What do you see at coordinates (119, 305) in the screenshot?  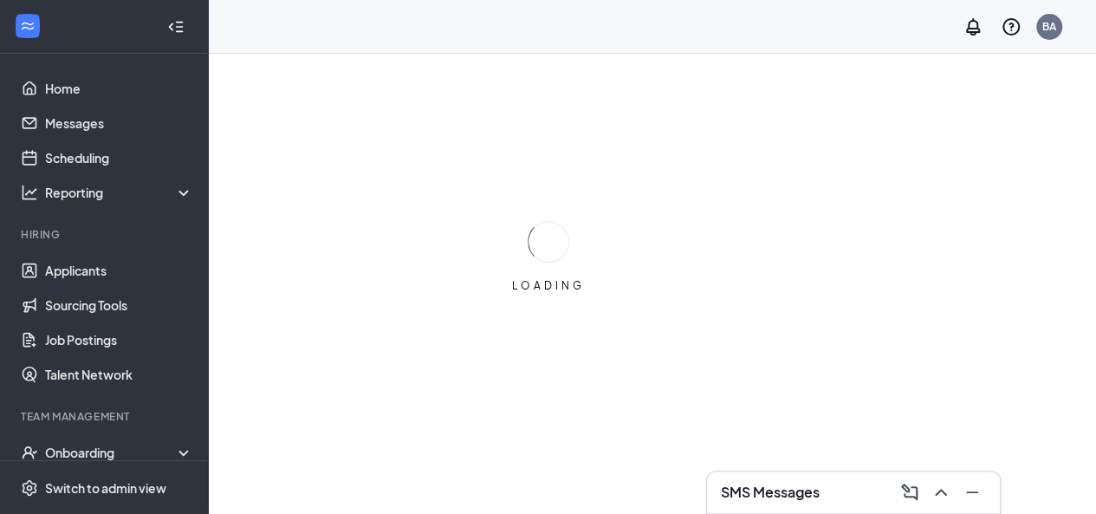 I see `a: Sourcing Tools` at bounding box center [119, 305].